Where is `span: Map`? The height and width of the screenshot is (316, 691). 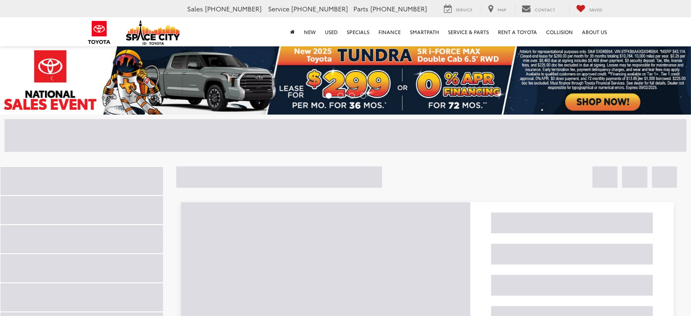 span: Map is located at coordinates (501, 9).